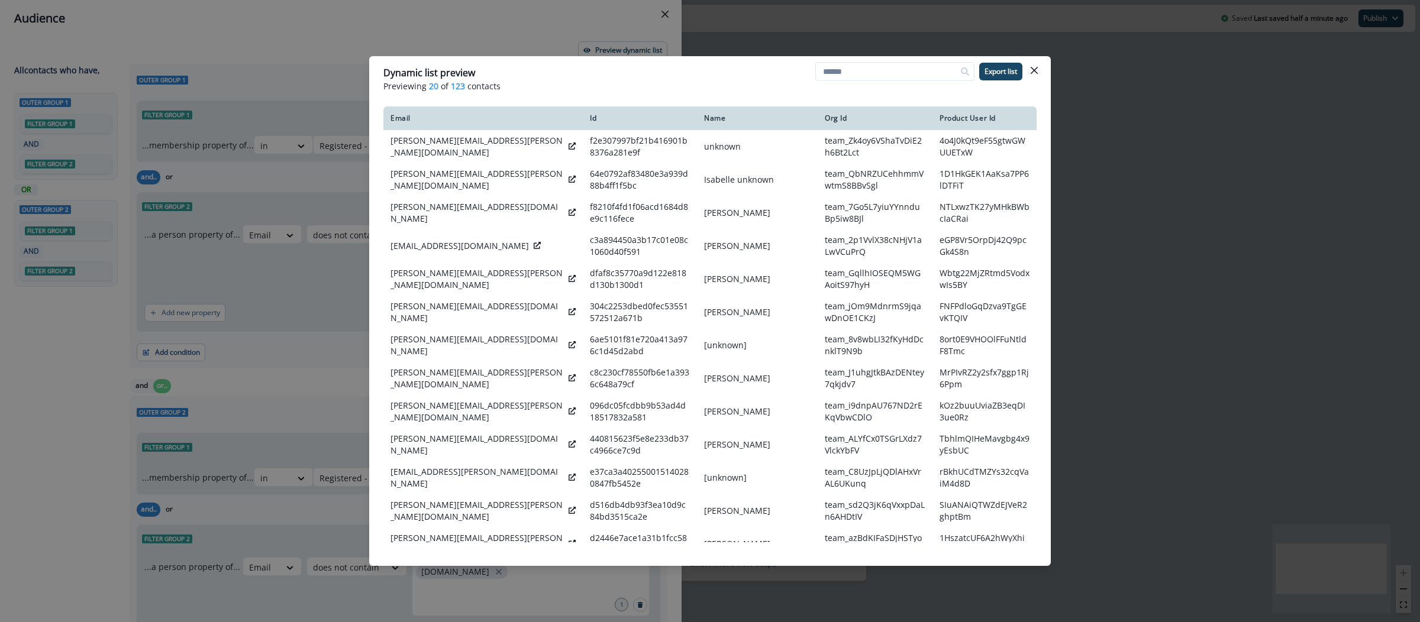 This screenshot has height=622, width=1420. I want to click on td: team_azBdKIFaSDjHSTyoTTeOSBUf, so click(875, 544).